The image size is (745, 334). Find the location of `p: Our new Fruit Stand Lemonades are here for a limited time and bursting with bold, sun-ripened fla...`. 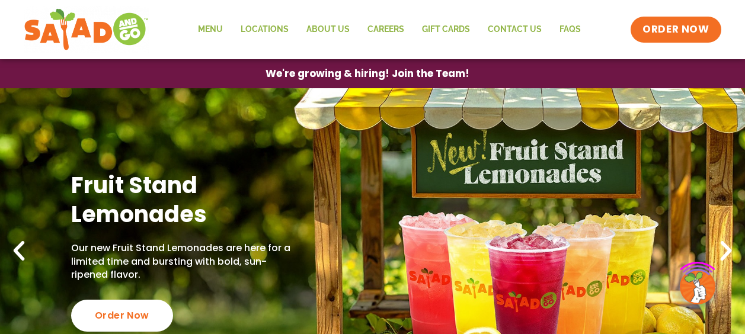

p: Our new Fruit Stand Lemonades are here for a limited time and bursting with bold, sun-ripened fla... is located at coordinates (182, 261).